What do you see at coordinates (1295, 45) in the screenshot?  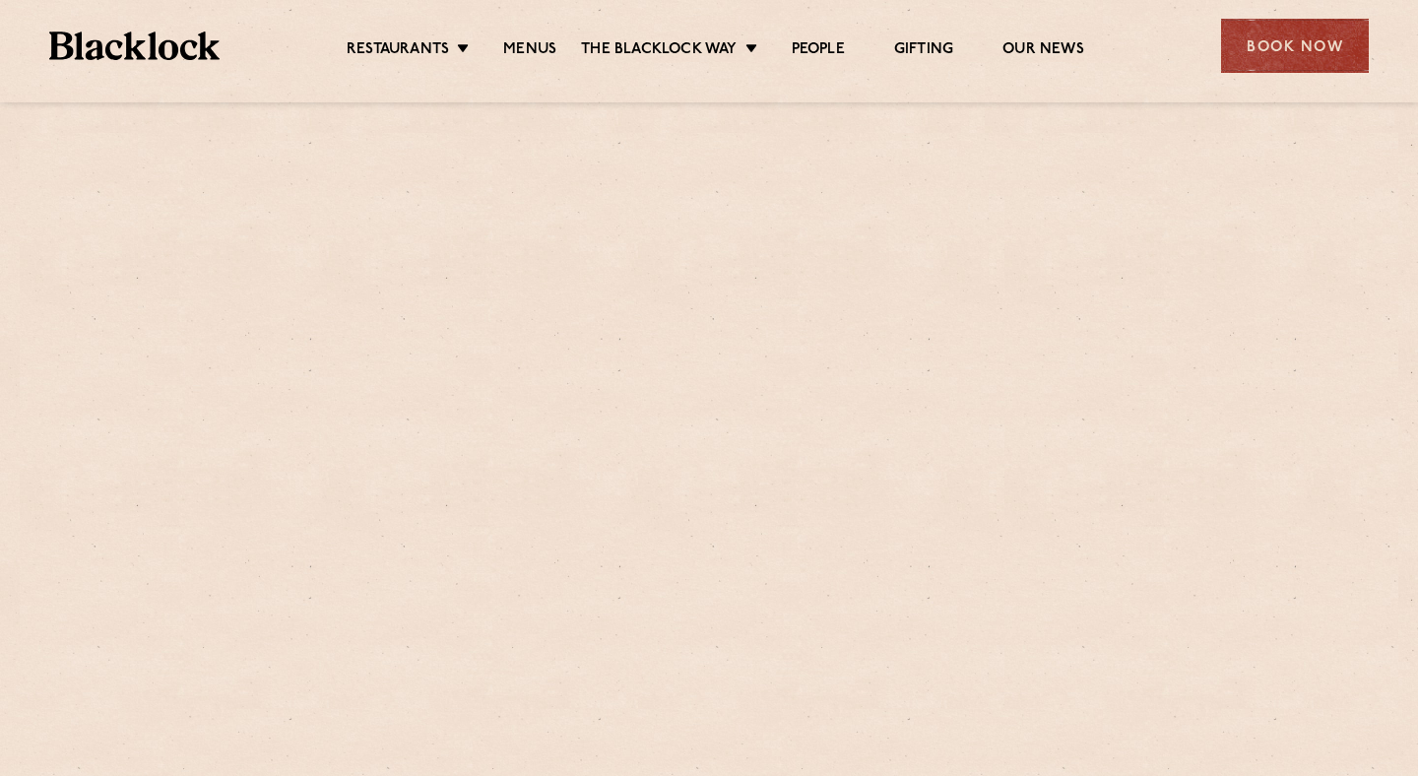 I see `div: Book Now` at bounding box center [1295, 45].